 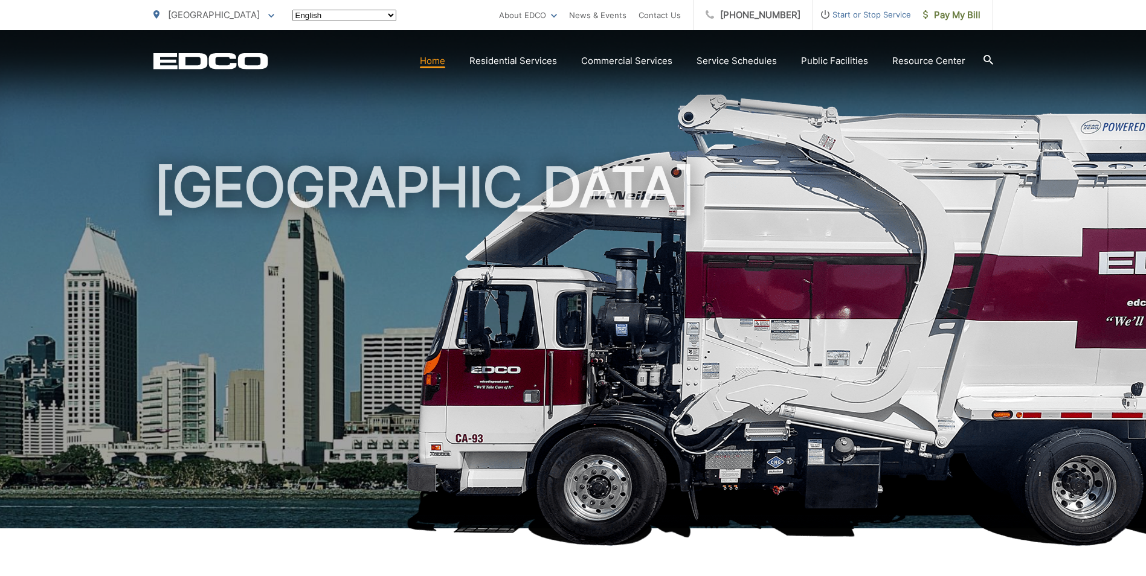 I want to click on a: Service Schedules, so click(x=736, y=61).